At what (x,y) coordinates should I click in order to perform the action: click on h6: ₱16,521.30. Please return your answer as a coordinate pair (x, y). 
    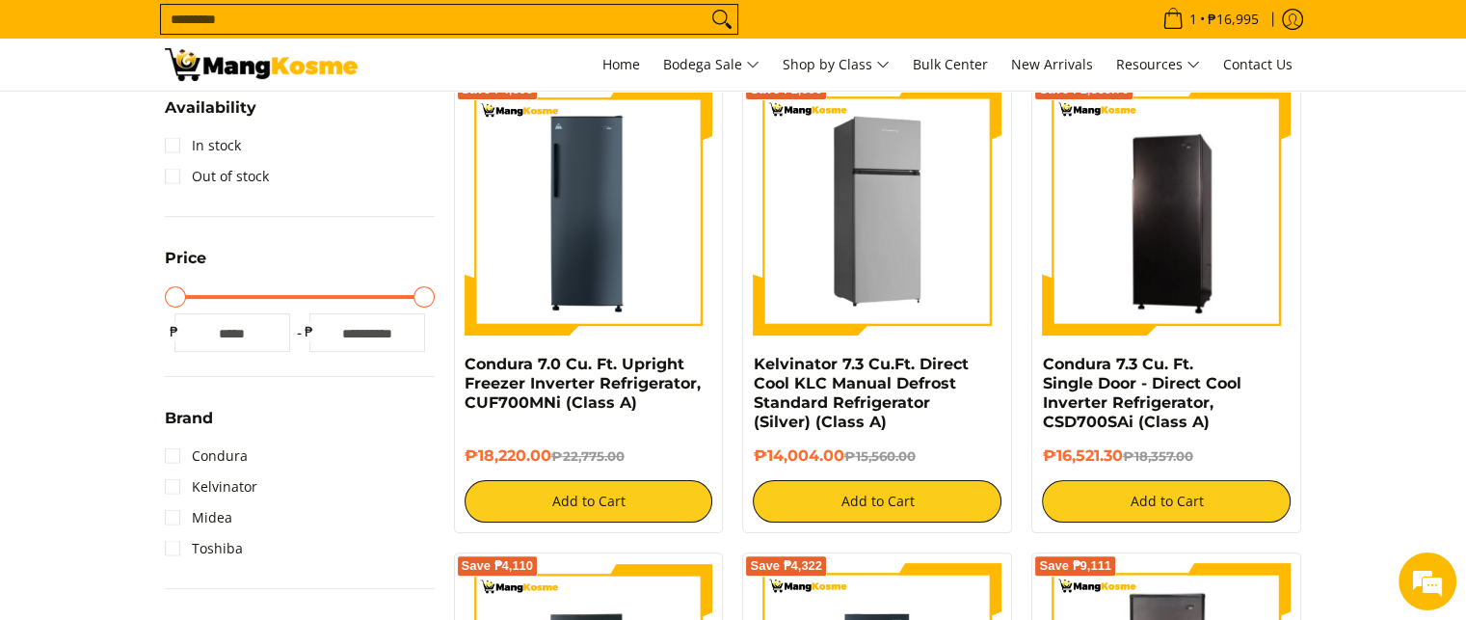
    Looking at the image, I should click on (1167, 456).